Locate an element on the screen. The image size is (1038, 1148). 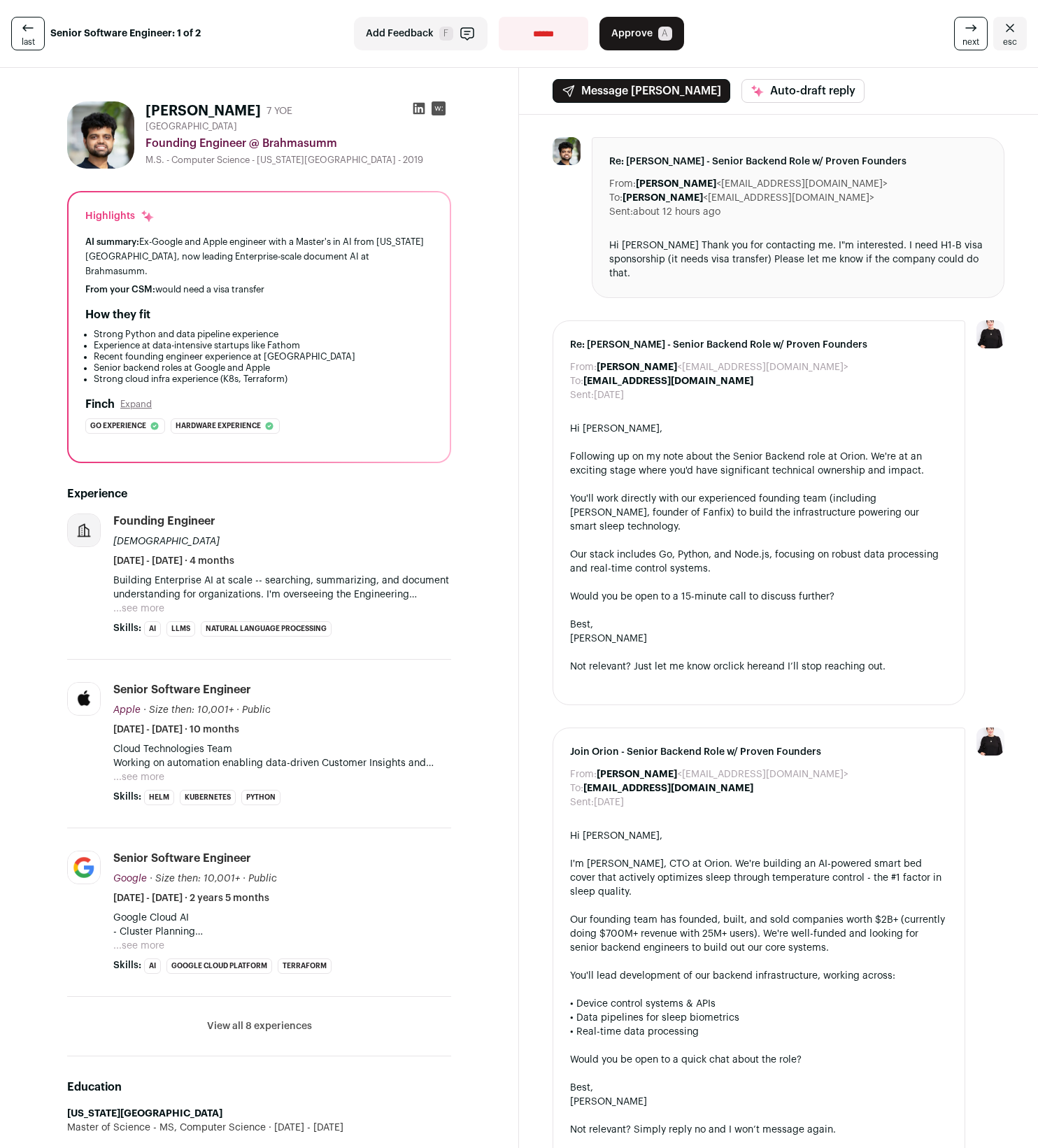
a: last is located at coordinates (28, 34).